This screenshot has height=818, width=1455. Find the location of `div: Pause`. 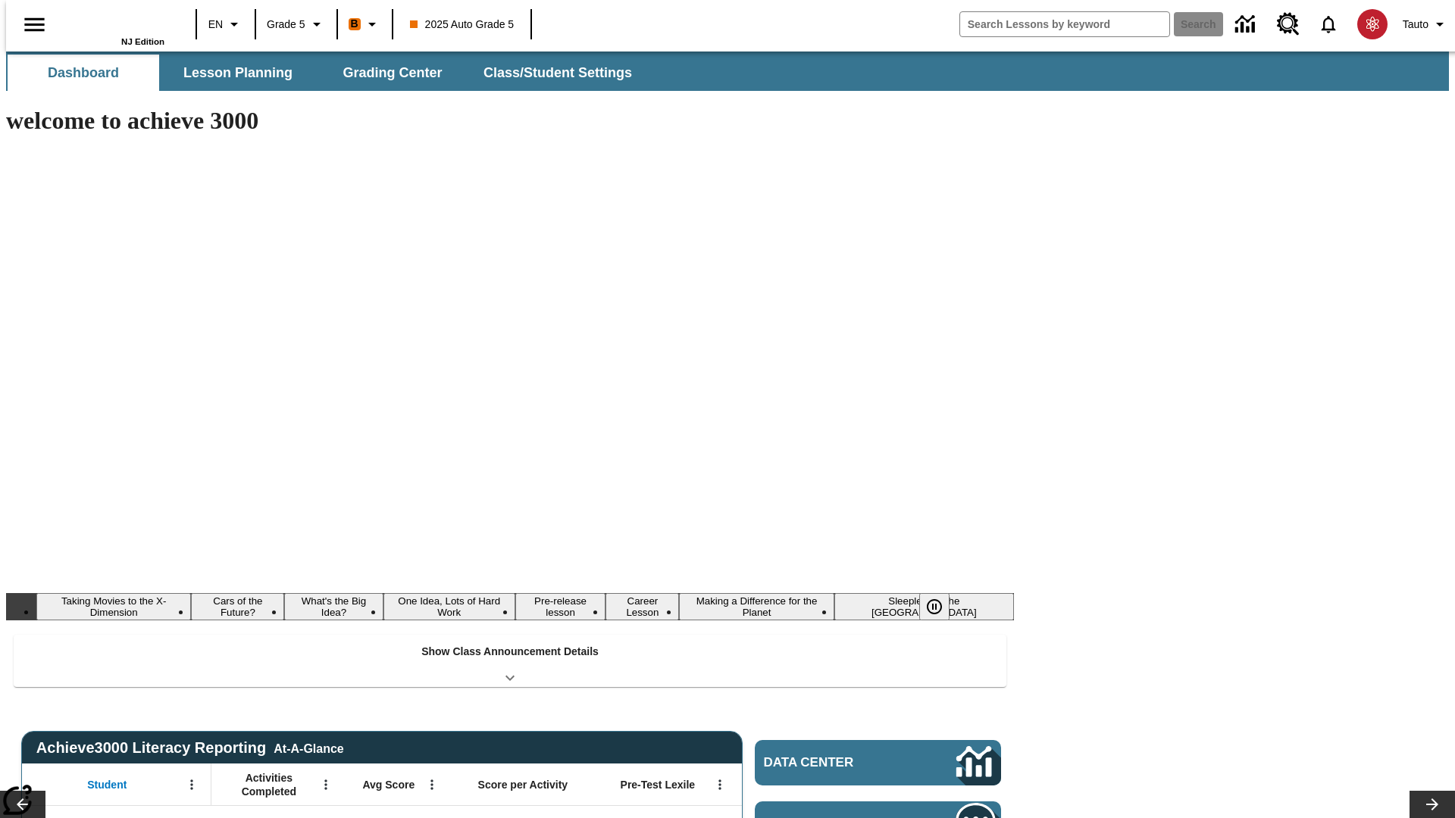

div: Pause is located at coordinates (942, 607).